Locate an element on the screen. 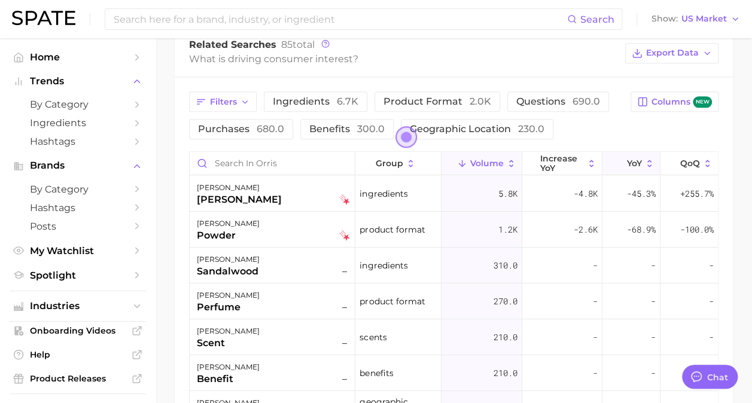 The width and height of the screenshot is (752, 403). span: 1.2k is located at coordinates (508, 230).